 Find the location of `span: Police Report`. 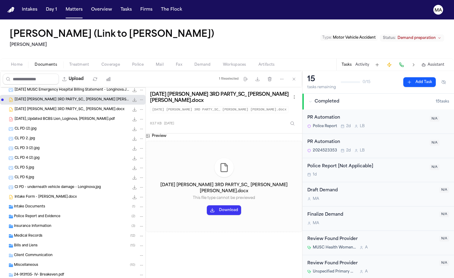

span: Police Report is located at coordinates (325, 126).